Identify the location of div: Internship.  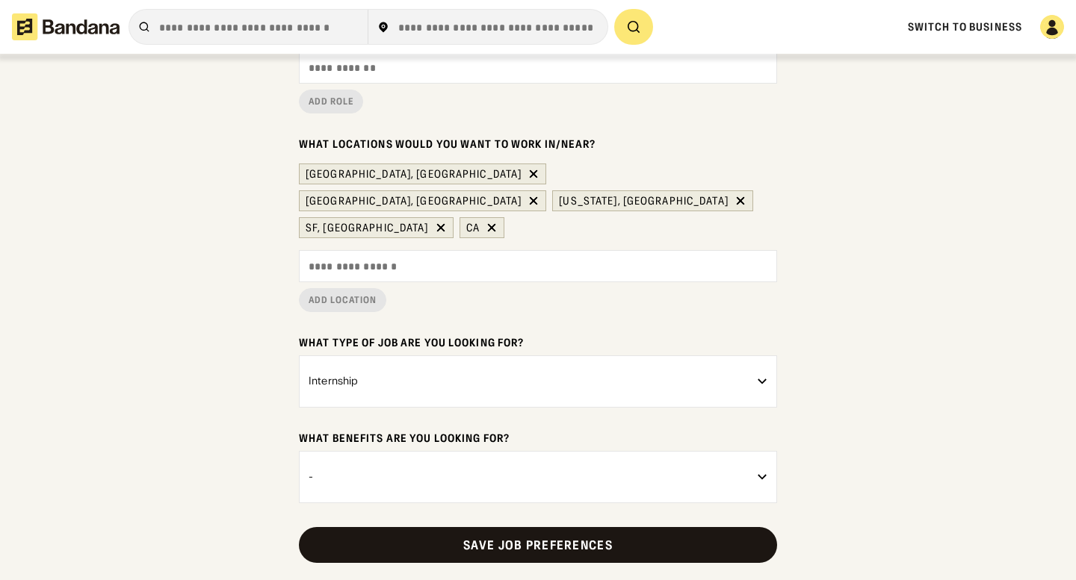
(530, 382).